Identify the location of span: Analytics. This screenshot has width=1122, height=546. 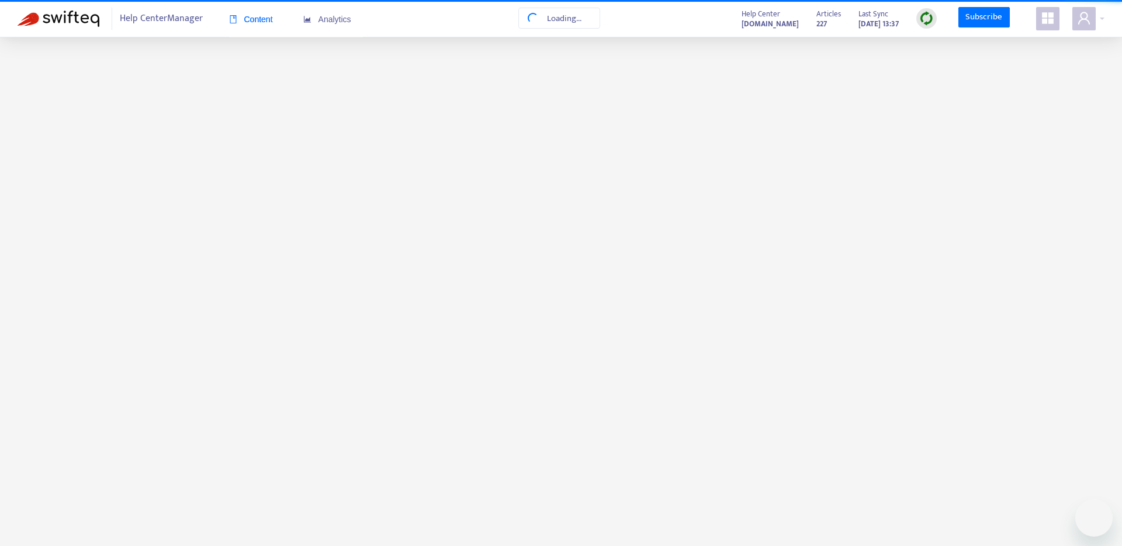
(327, 19).